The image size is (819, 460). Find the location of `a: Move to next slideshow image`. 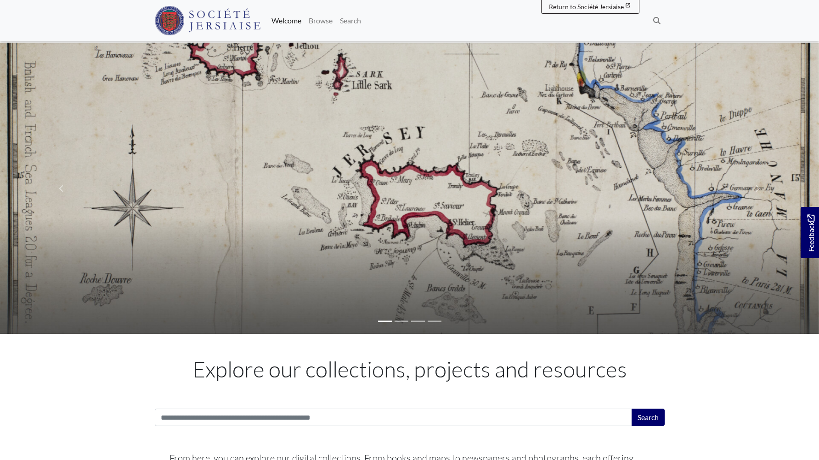

a: Move to next slideshow image is located at coordinates (757, 188).